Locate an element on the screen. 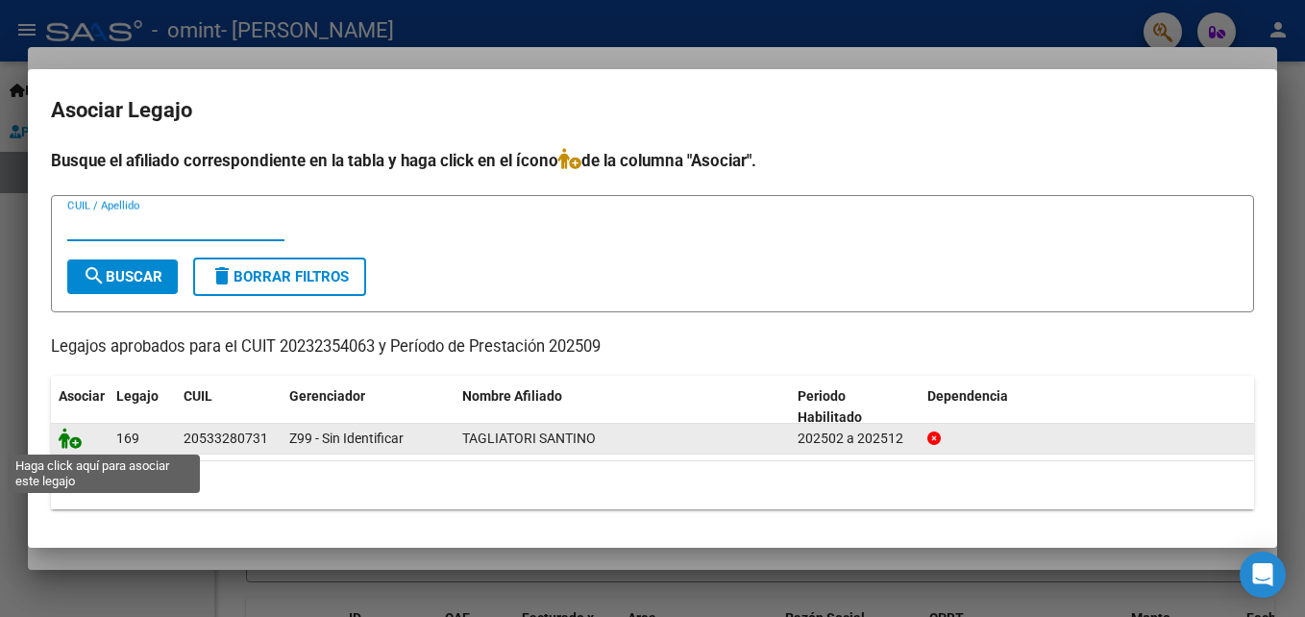 This screenshot has height=617, width=1305. mat-icon: search is located at coordinates (94, 276).